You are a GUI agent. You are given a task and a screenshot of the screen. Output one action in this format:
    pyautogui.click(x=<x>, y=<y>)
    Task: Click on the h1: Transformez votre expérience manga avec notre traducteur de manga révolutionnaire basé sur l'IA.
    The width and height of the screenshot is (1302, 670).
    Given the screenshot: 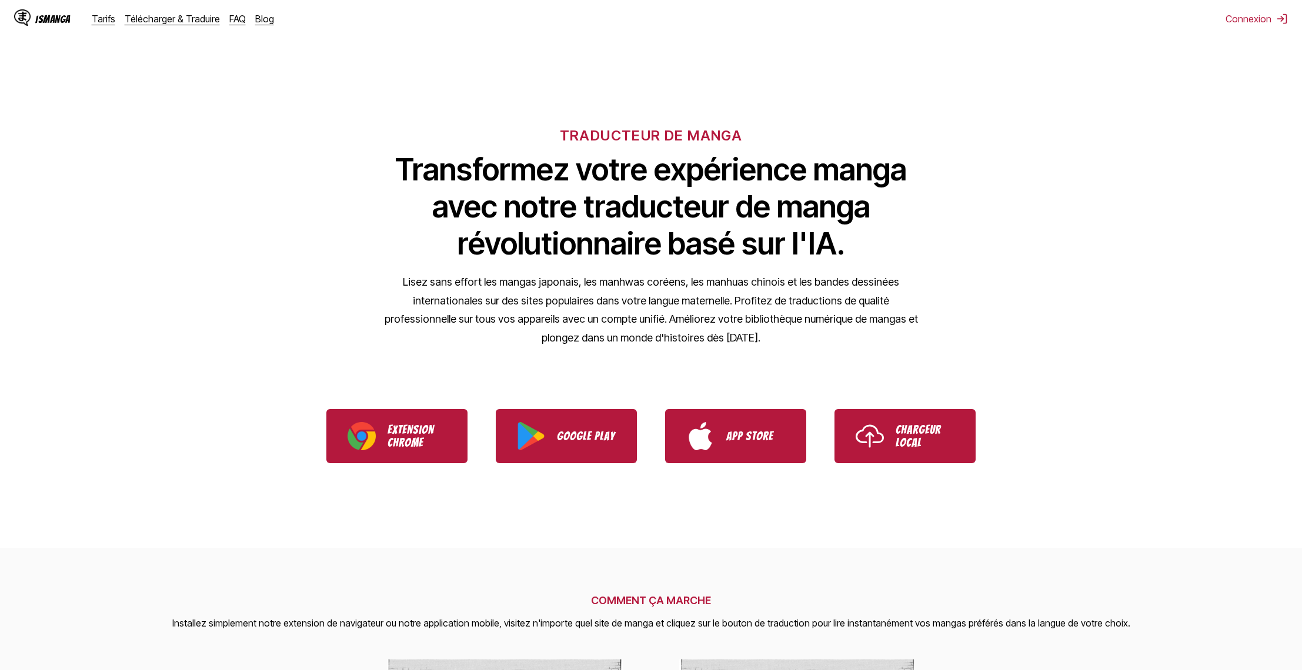 What is the action you would take?
    pyautogui.click(x=651, y=206)
    